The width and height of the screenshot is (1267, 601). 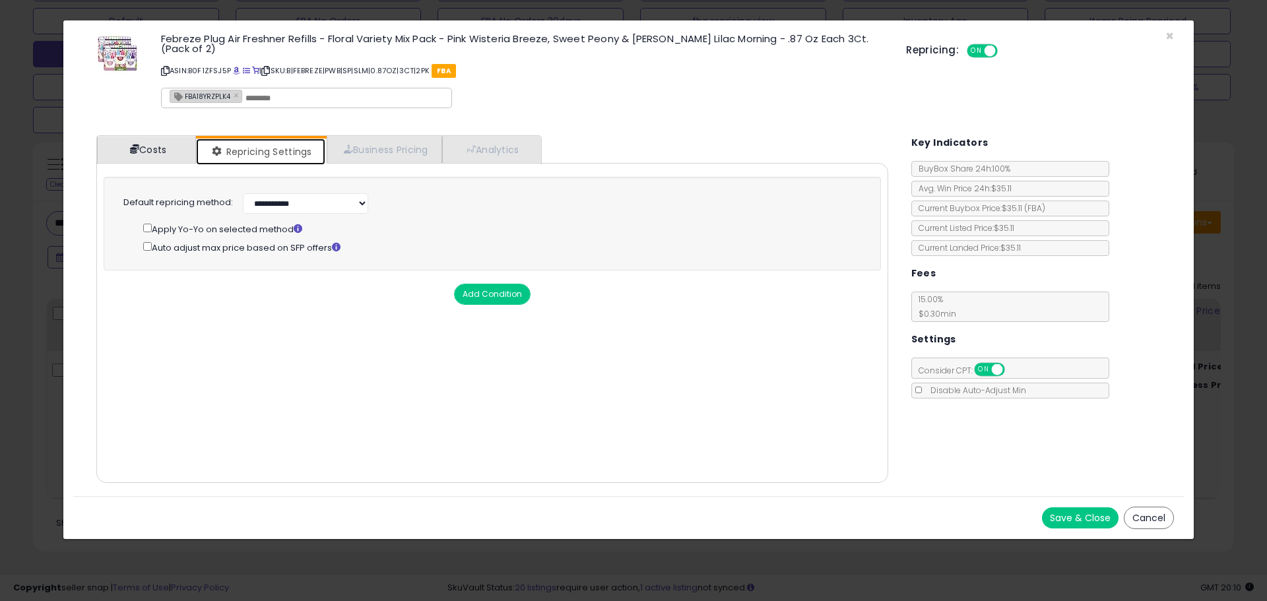 What do you see at coordinates (934, 339) in the screenshot?
I see `h5: Settings` at bounding box center [934, 339].